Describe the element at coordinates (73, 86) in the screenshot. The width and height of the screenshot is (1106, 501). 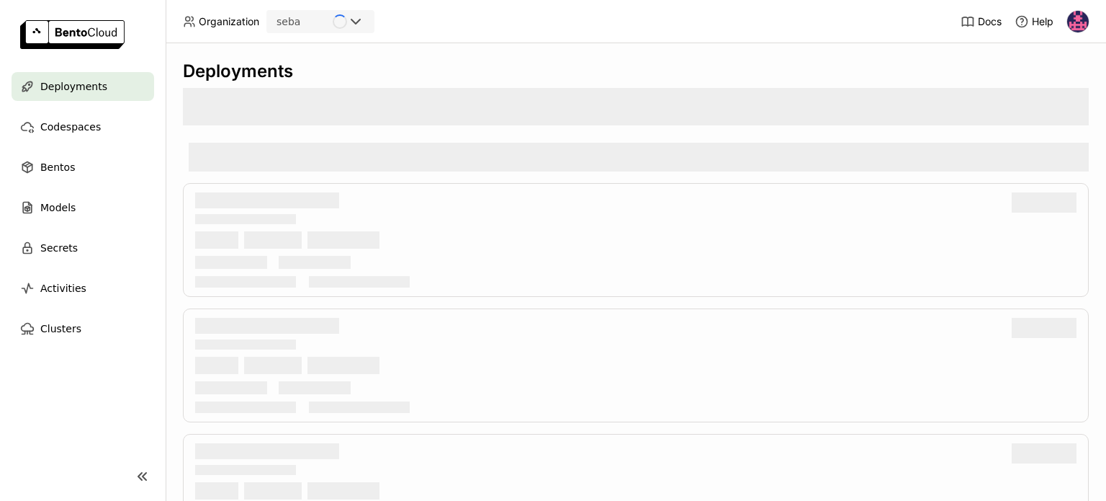
I see `span: Deployments` at that location.